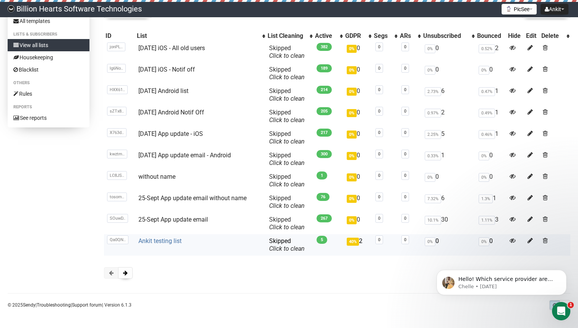 The width and height of the screenshot is (578, 328). I want to click on span: 189, so click(324, 68).